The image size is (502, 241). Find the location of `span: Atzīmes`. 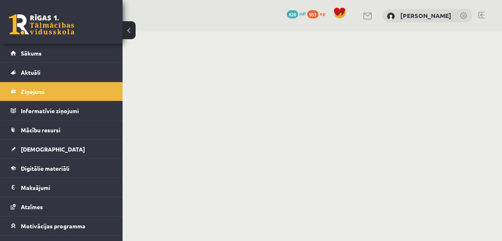

span: Atzīmes is located at coordinates (32, 207).